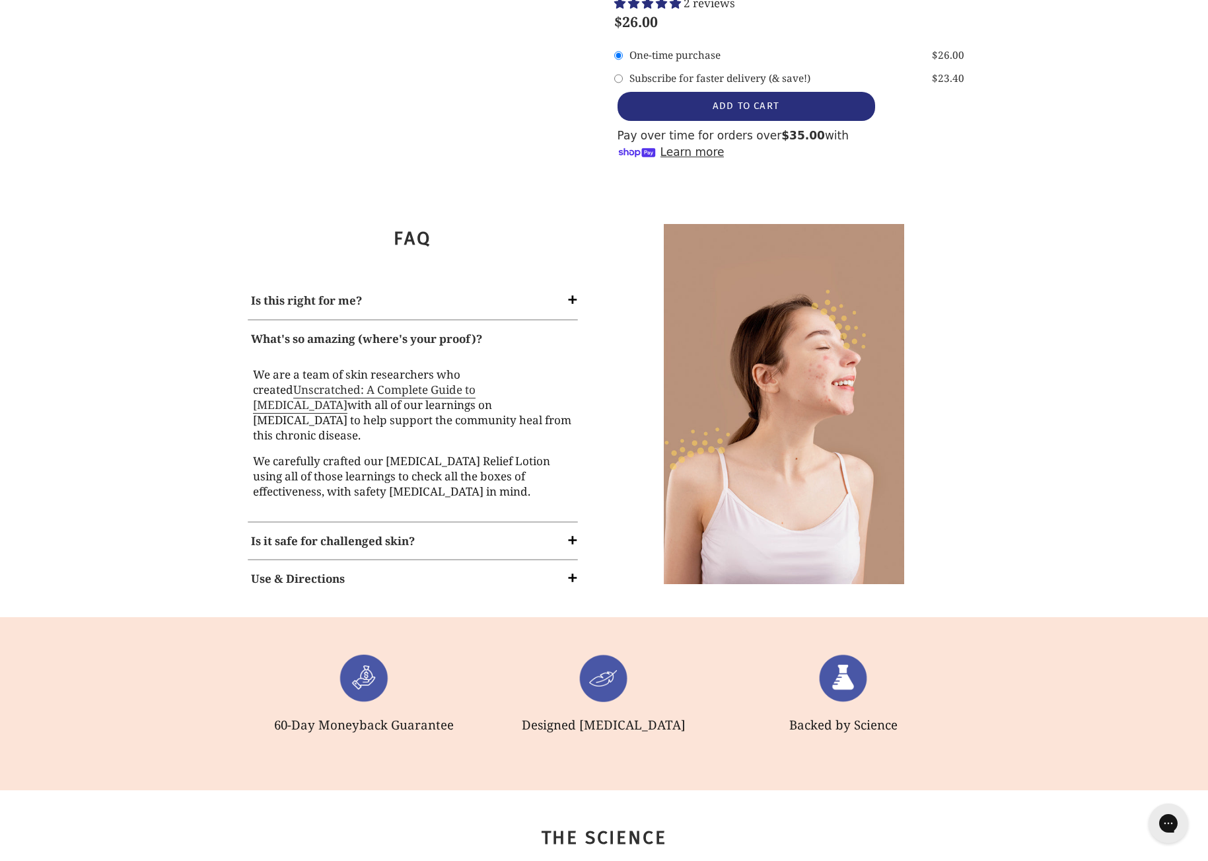  I want to click on h2: The Science, so click(604, 838).